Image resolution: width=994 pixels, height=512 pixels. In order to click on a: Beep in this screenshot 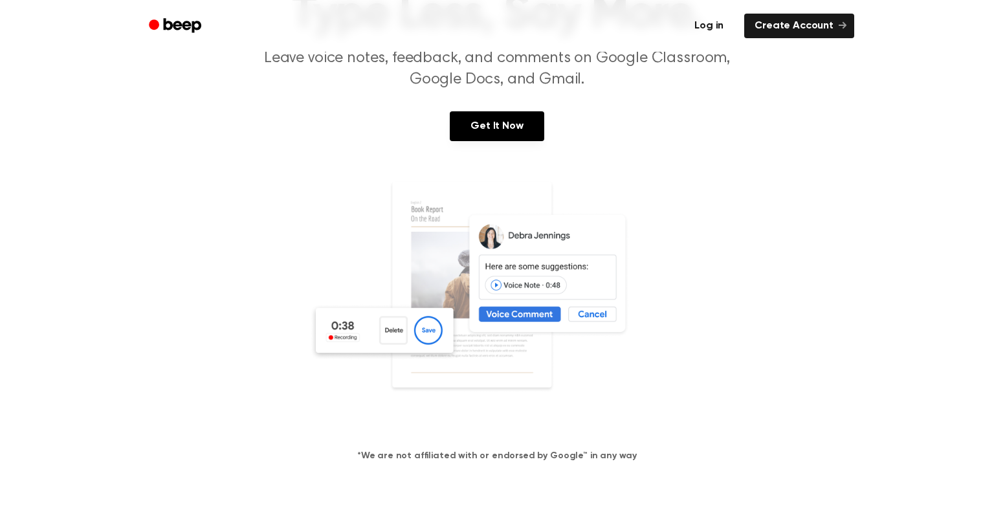, I will do `click(176, 26)`.